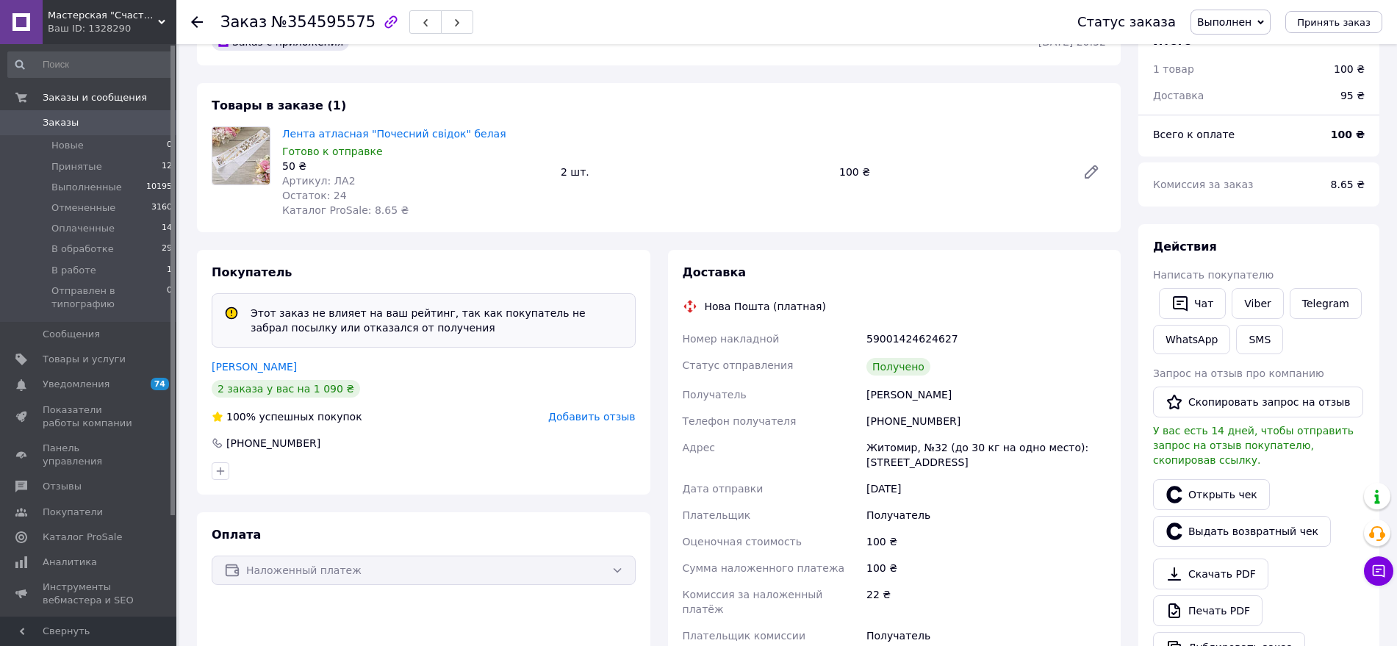  I want to click on img: Лента атласная "Почесний свідок" белая, so click(241, 156).